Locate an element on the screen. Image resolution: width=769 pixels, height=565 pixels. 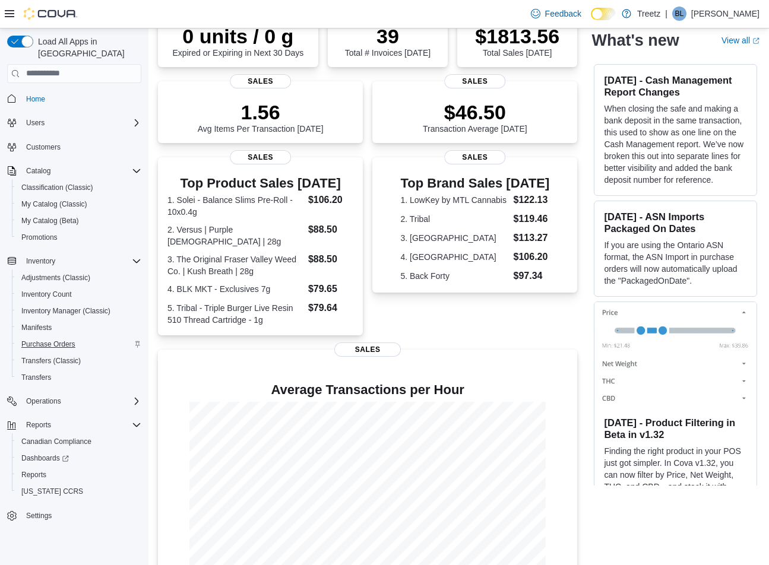
span: Classification (Classic) is located at coordinates (79, 188).